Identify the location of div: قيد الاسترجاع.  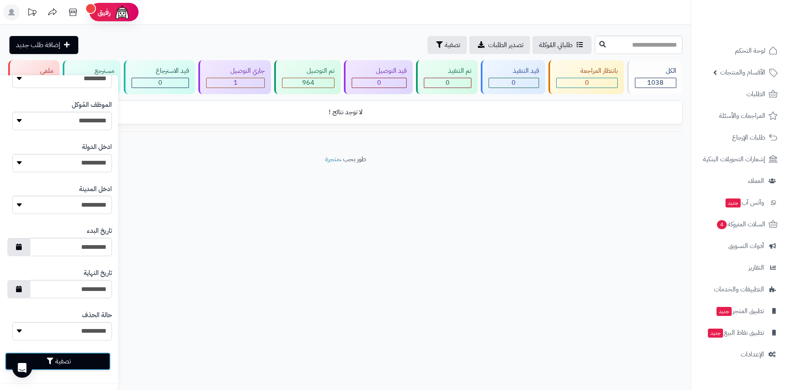
(160, 71).